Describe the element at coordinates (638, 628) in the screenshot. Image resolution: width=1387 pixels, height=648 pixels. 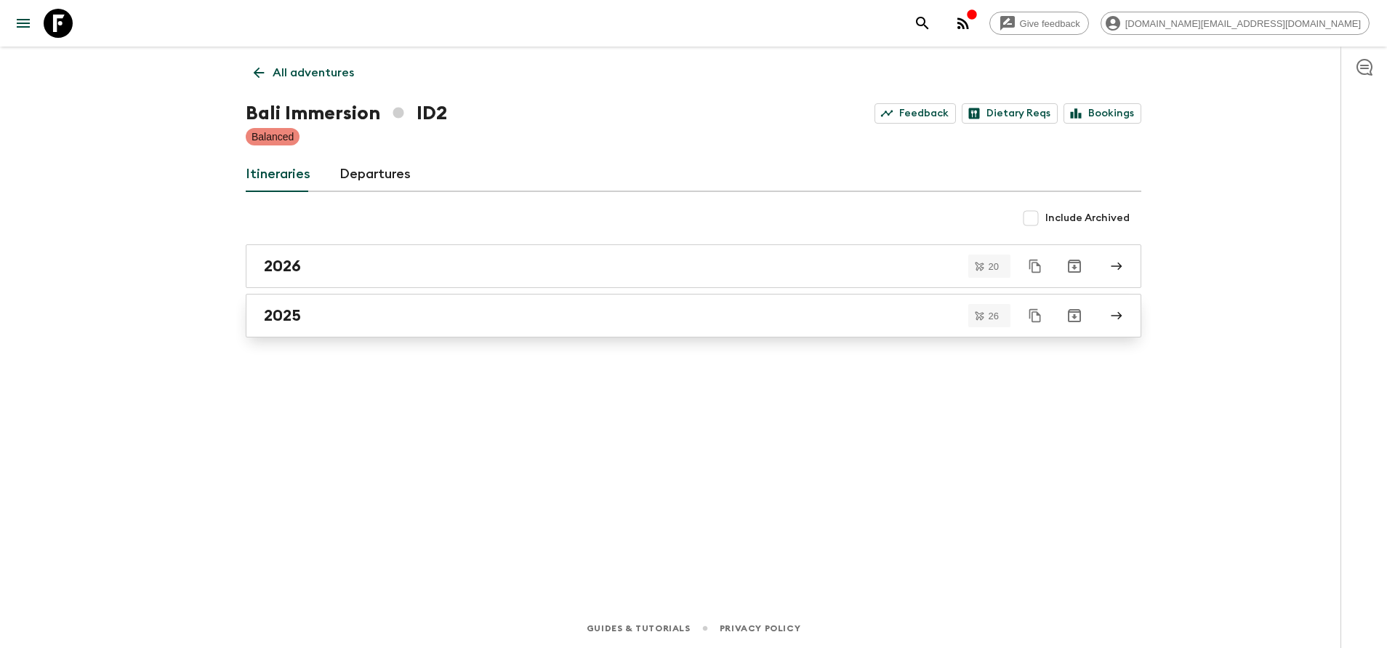
I see `a: Guides & Tutorials` at that location.